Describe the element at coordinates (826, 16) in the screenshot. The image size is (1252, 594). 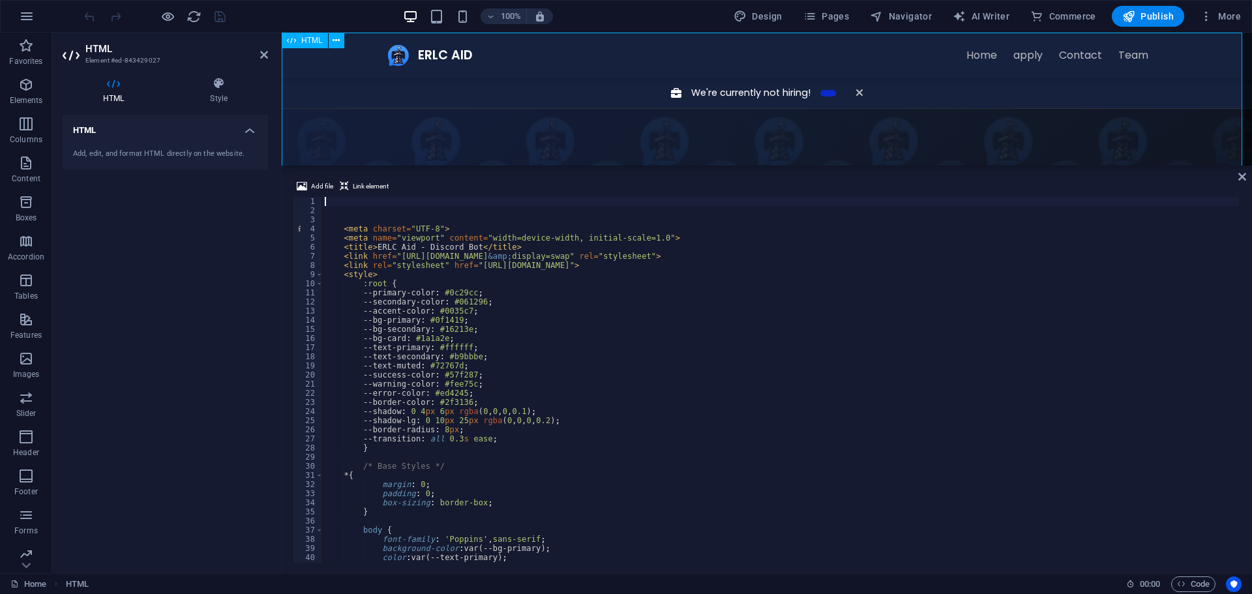
I see `button: Pages` at that location.